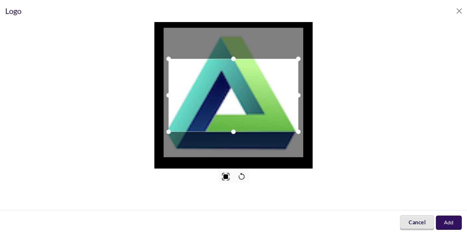  What do you see at coordinates (459, 11) in the screenshot?
I see `button: Close` at bounding box center [459, 11].